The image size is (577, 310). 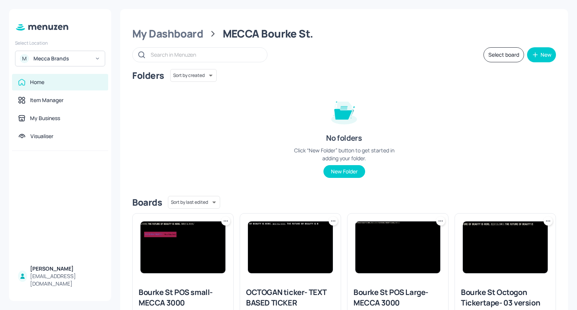 What do you see at coordinates (344, 172) in the screenshot?
I see `button: New Folder` at bounding box center [344, 172].